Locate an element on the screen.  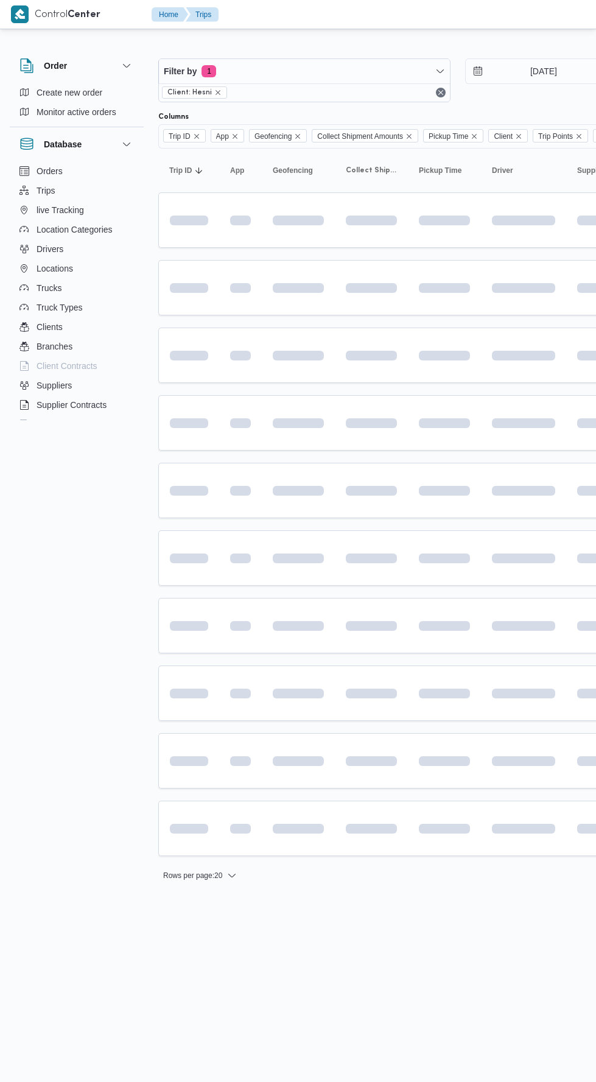
span: Branches is located at coordinates (54, 346).